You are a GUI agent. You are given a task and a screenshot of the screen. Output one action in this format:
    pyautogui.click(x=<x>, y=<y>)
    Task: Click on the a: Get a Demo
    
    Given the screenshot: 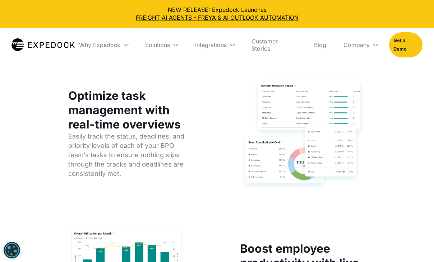 What is the action you would take?
    pyautogui.click(x=405, y=45)
    